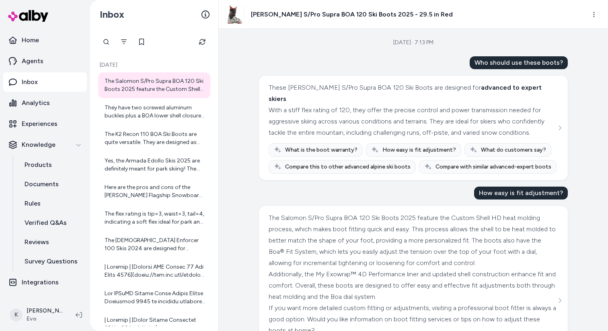 This screenshot has height=331, width=608. What do you see at coordinates (235, 14) in the screenshot?
I see `img: clone.jpg` at bounding box center [235, 14].